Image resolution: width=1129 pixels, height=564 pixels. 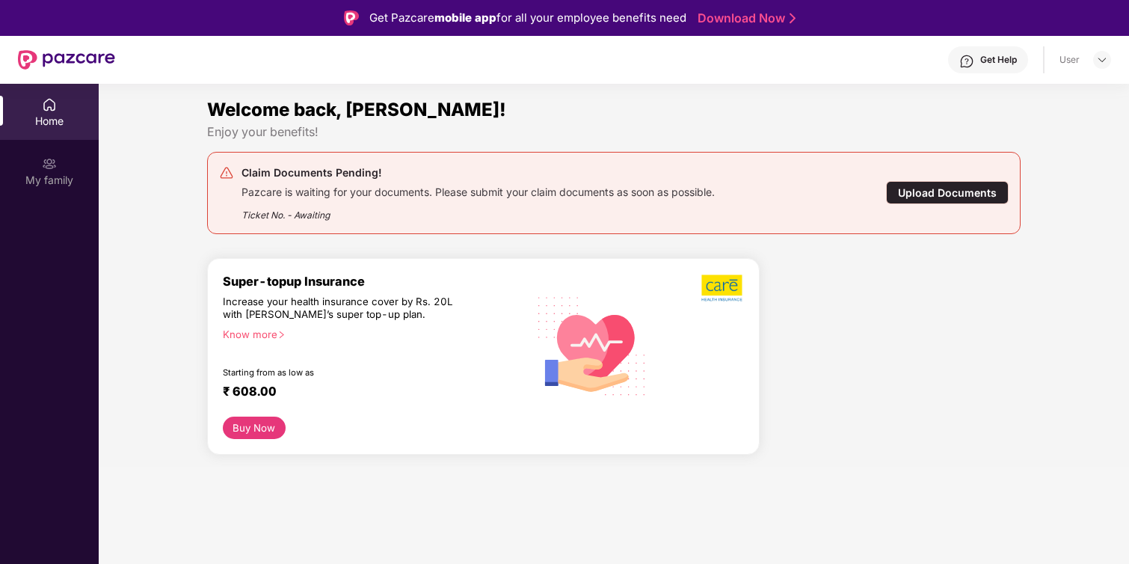 I want to click on div: Upload Documents, so click(x=947, y=192).